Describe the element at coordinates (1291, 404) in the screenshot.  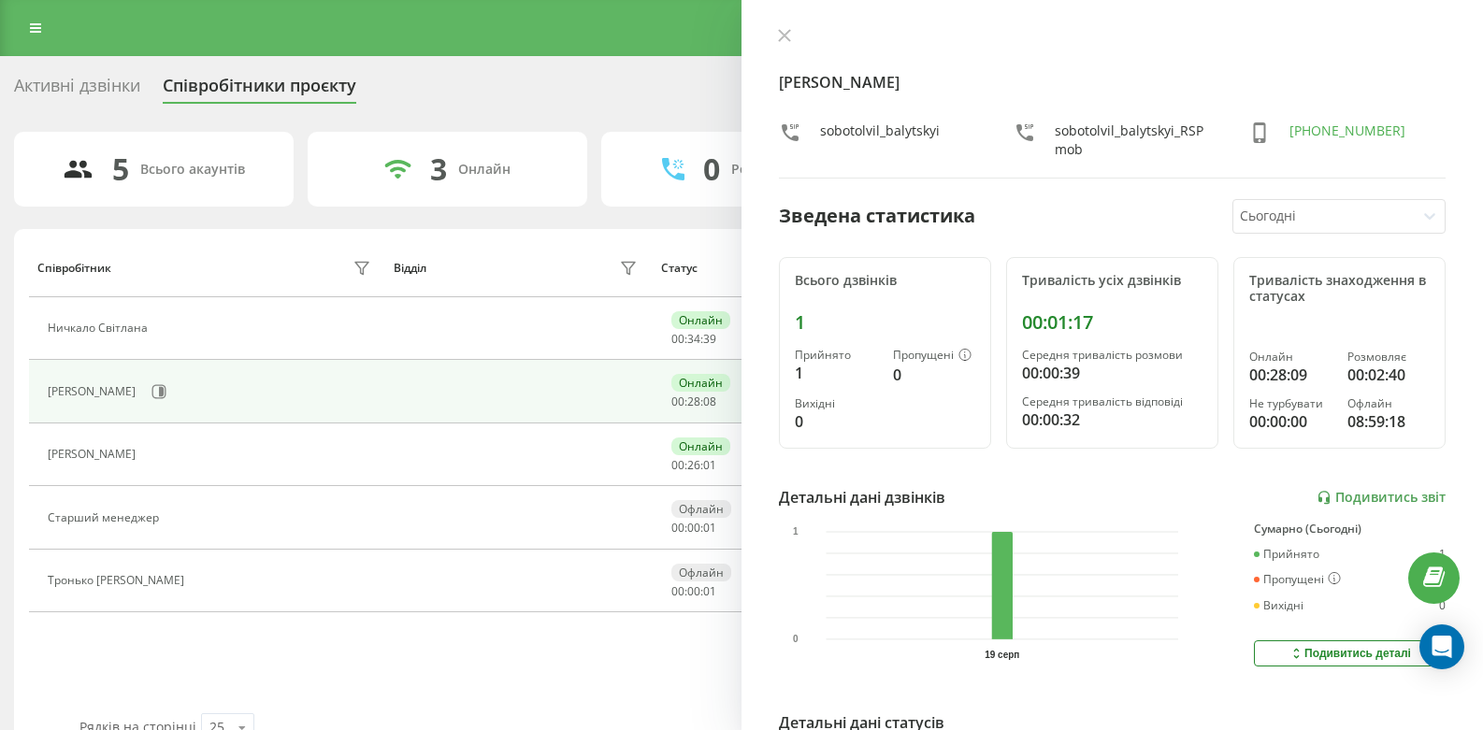
I see `div: Не турбувати` at that location.